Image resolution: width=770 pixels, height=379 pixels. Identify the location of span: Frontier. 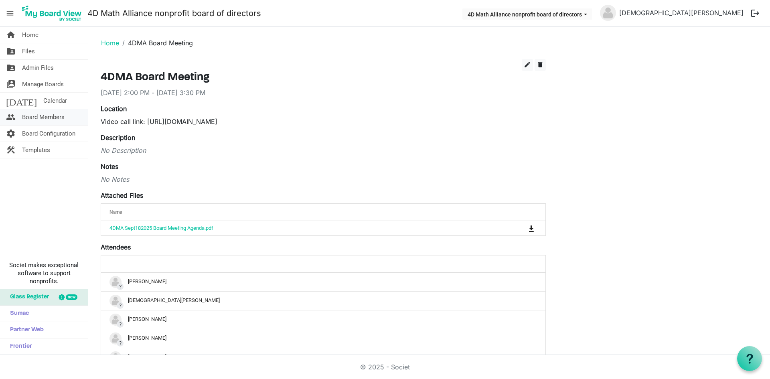
(19, 346).